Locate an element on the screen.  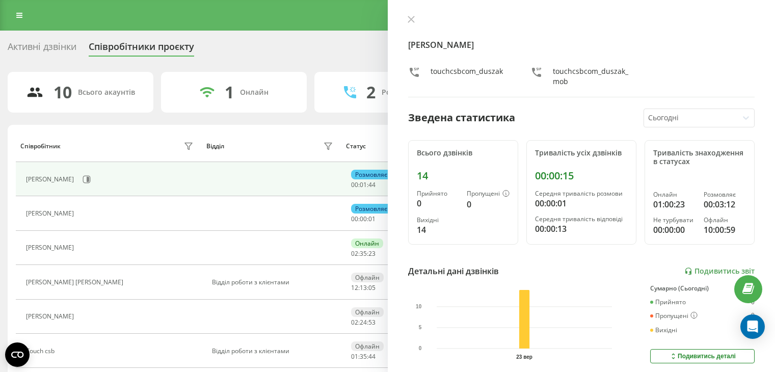
div: 00:00:15 is located at coordinates (581, 176).